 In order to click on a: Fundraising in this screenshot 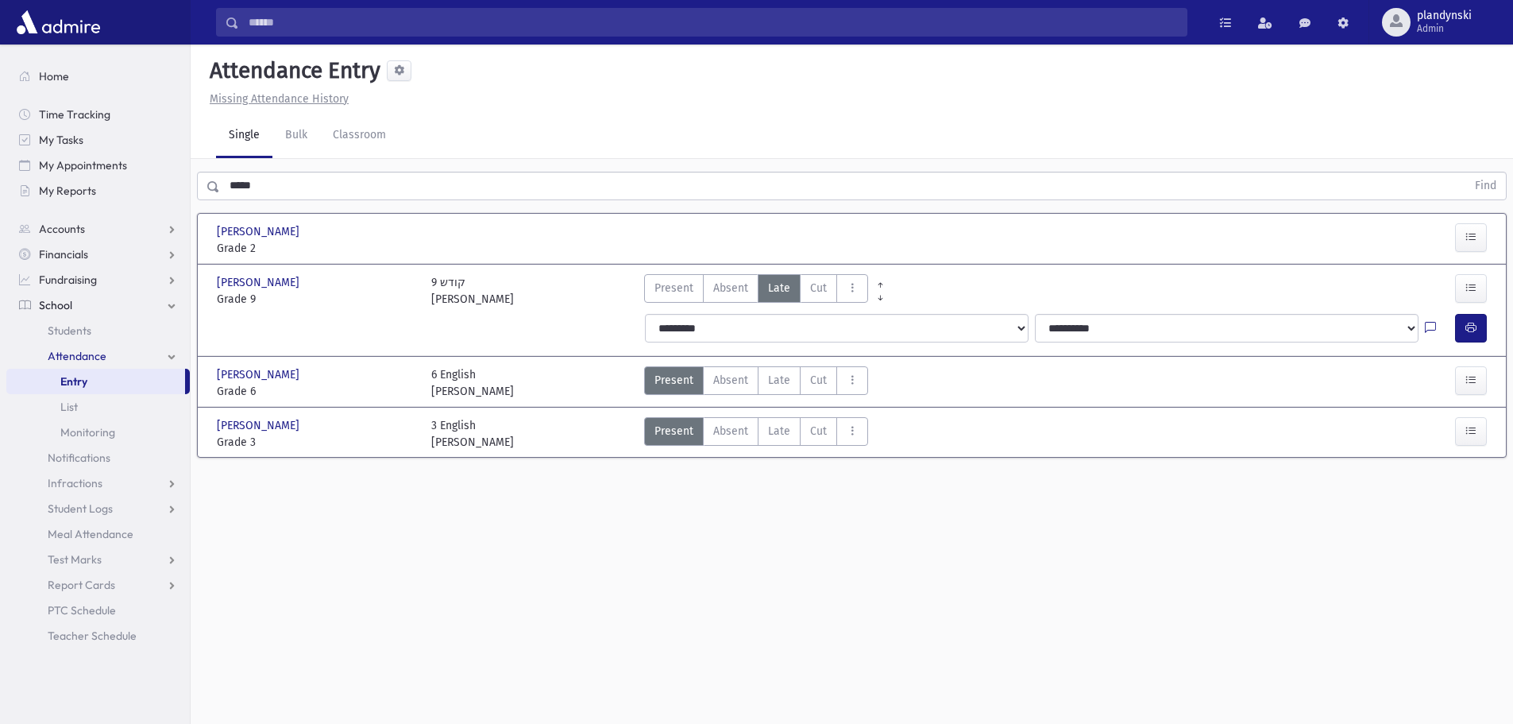, I will do `click(98, 280)`.